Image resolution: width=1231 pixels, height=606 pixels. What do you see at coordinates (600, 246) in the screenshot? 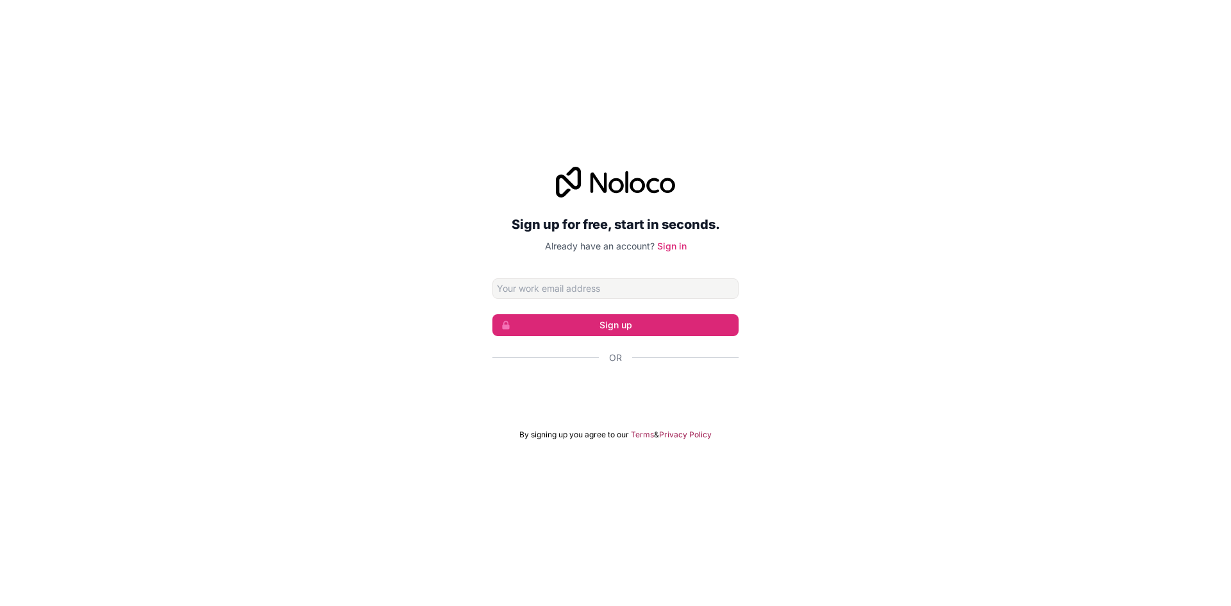
I see `span: Already have an account?` at bounding box center [600, 246].